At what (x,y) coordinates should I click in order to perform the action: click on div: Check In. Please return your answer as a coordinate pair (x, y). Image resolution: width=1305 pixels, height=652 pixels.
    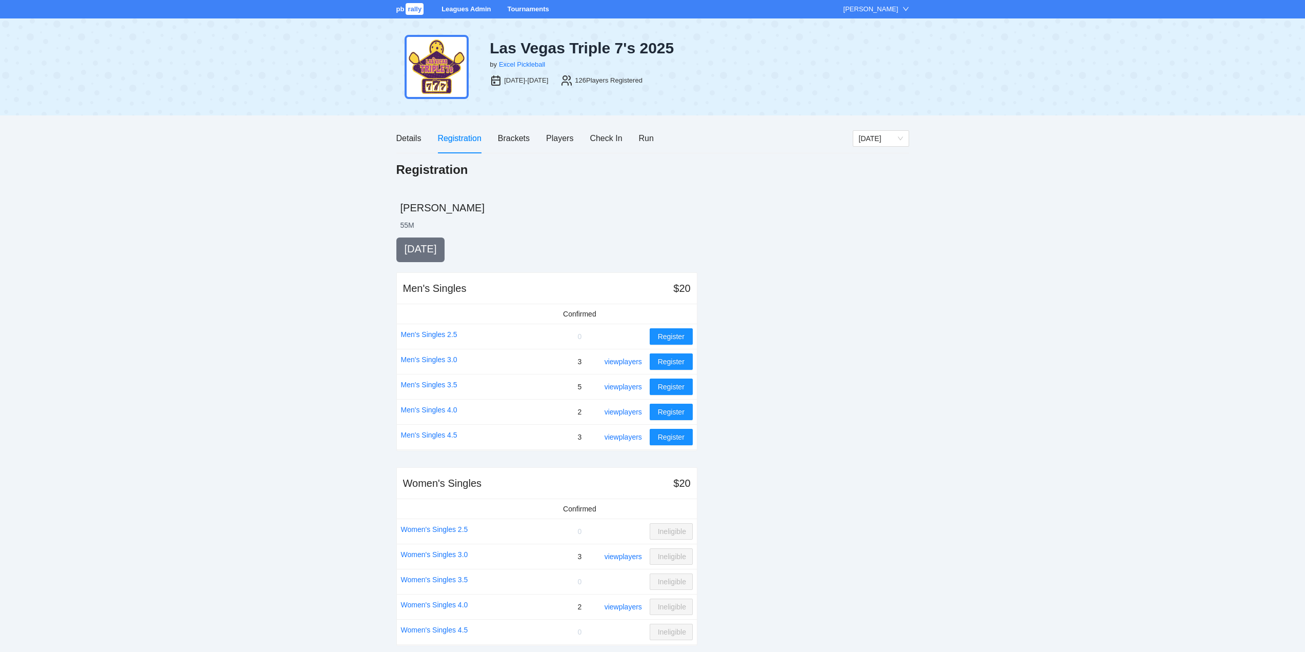
    Looking at the image, I should click on (606, 138).